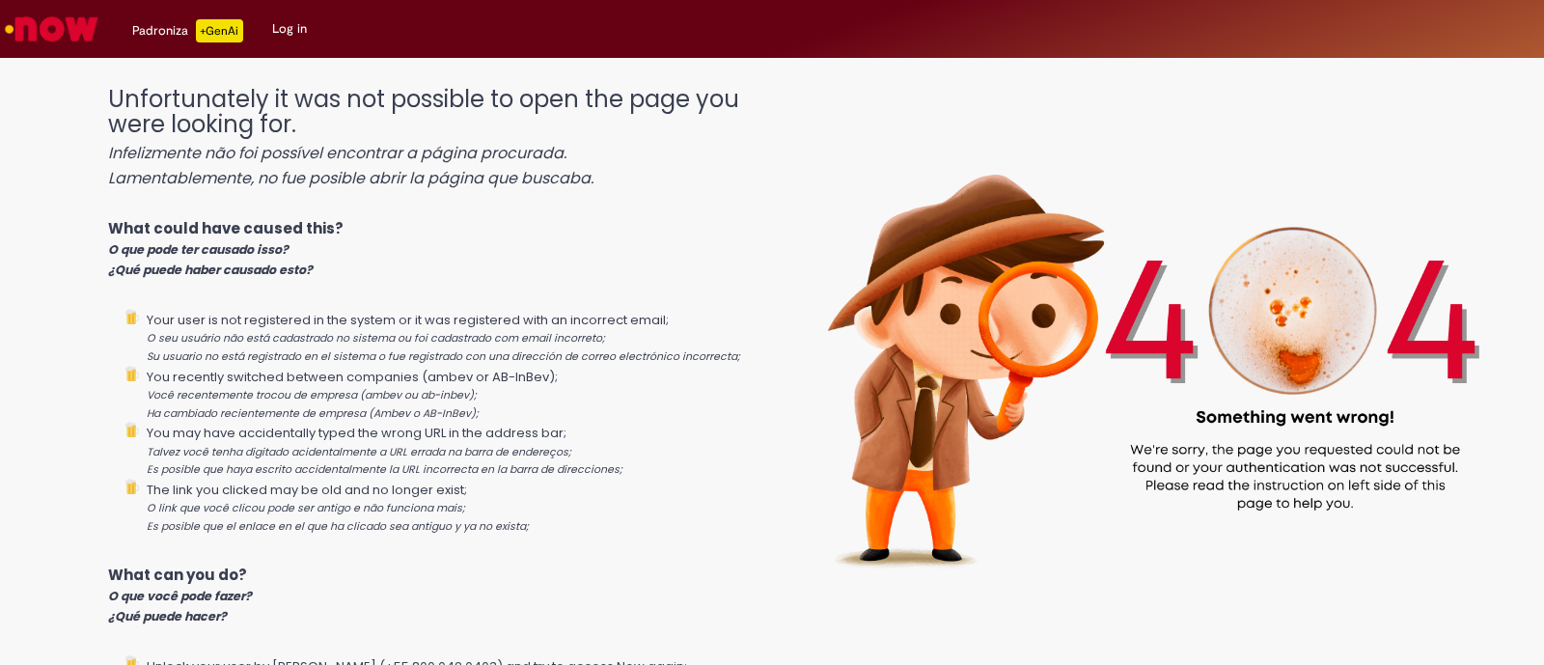 The width and height of the screenshot is (1544, 665). Describe the element at coordinates (312, 395) in the screenshot. I see `i: Você recentemente trocou de empresa (ambev ou ab-inbev);` at that location.